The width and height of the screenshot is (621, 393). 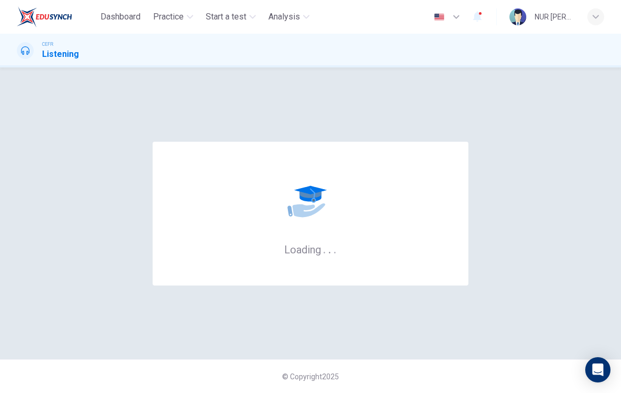 I want to click on a: Dashboard, so click(x=120, y=17).